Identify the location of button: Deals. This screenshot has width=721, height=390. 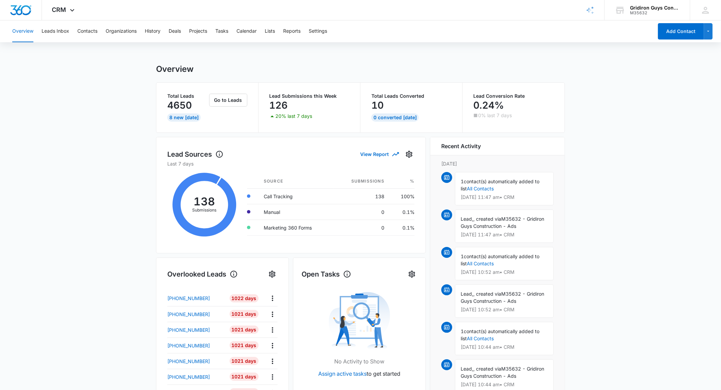
(175, 31).